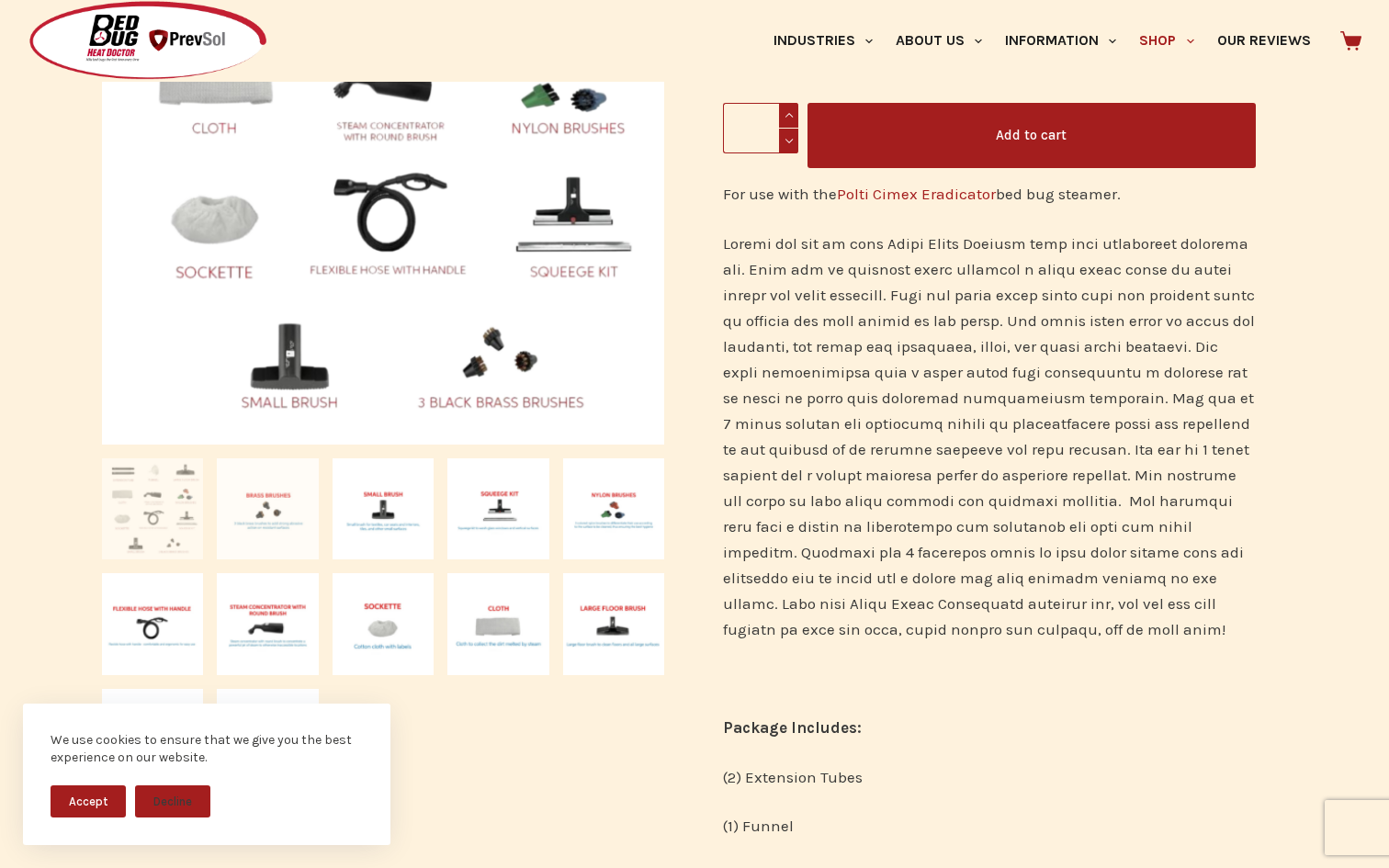 This screenshot has height=868, width=1389. Describe the element at coordinates (989, 825) in the screenshot. I see `p: (1) Funnel` at that location.